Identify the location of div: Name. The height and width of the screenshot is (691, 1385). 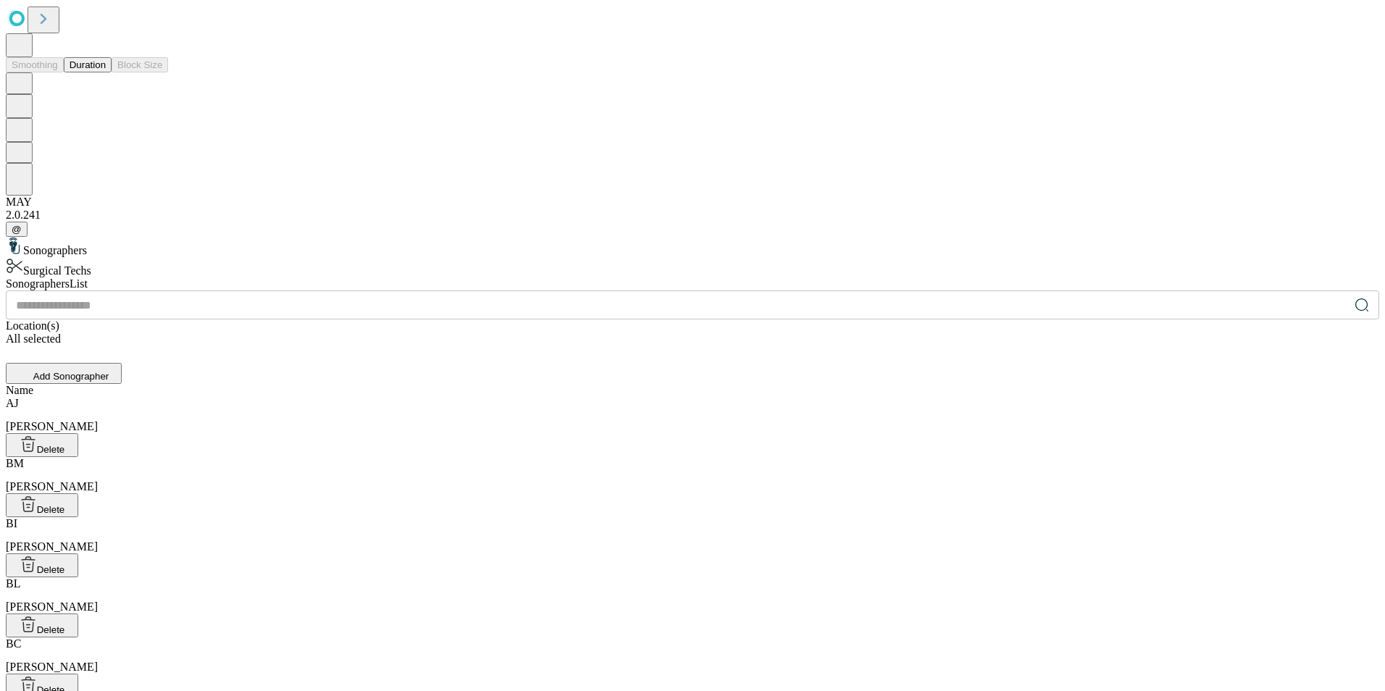
(693, 391).